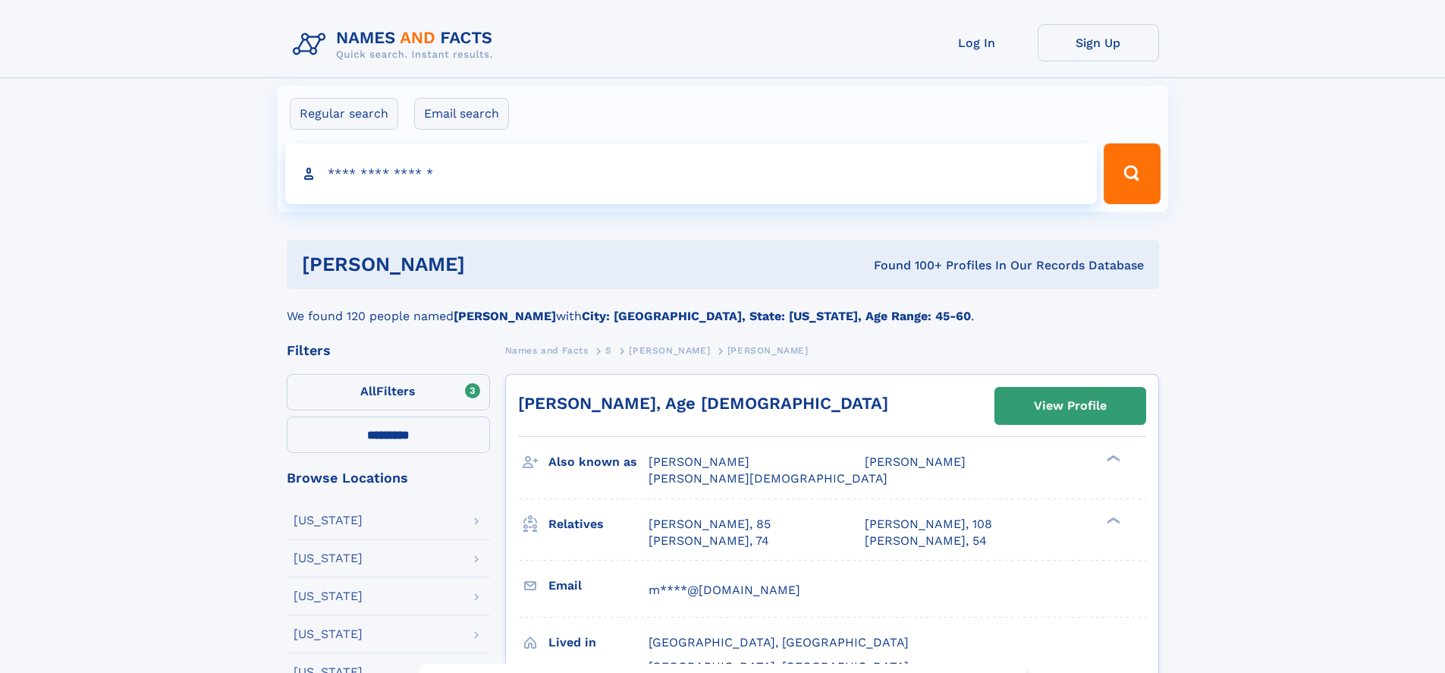  What do you see at coordinates (977, 42) in the screenshot?
I see `a: Log In` at bounding box center [977, 42].